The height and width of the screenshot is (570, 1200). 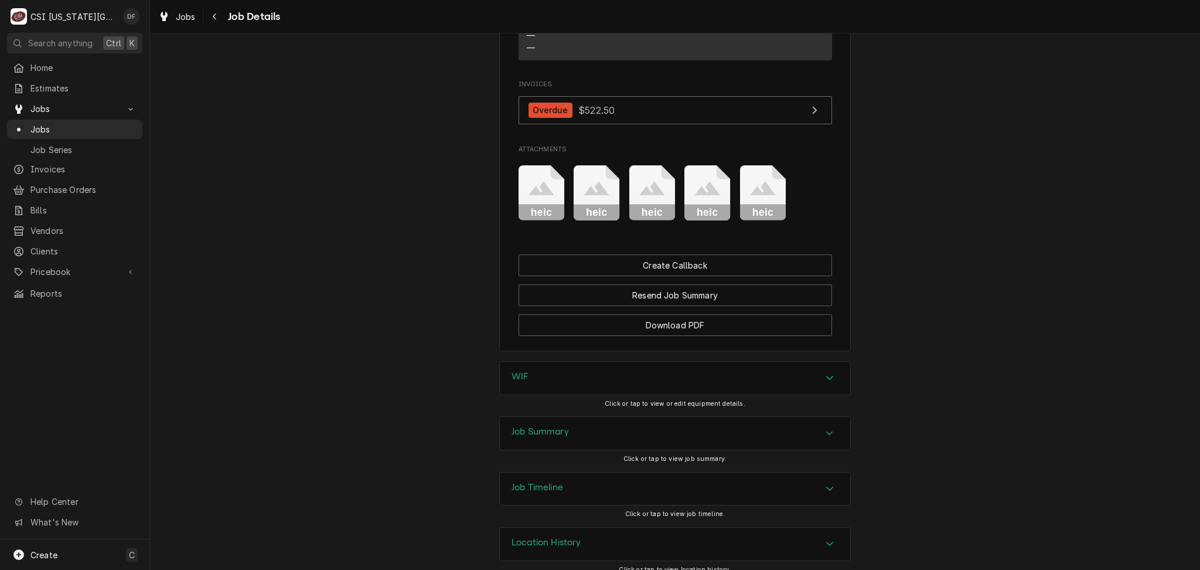 What do you see at coordinates (83, 293) in the screenshot?
I see `span: Reports` at bounding box center [83, 293].